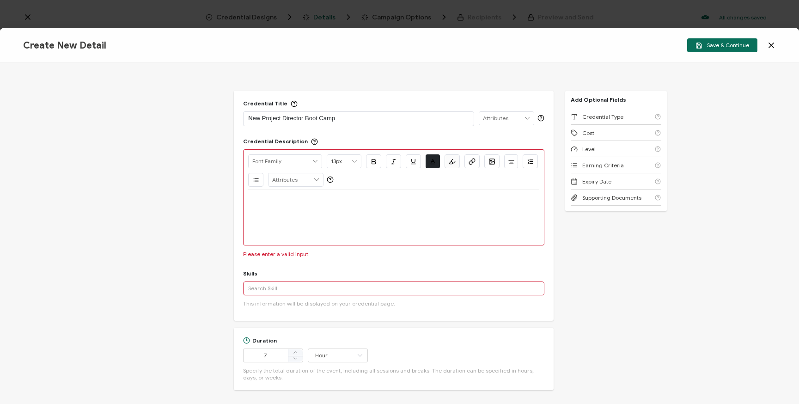 The height and width of the screenshot is (404, 799). I want to click on span: Specify the total duration of the event, including all sessions and breaks. The duration can be s..., so click(394, 374).